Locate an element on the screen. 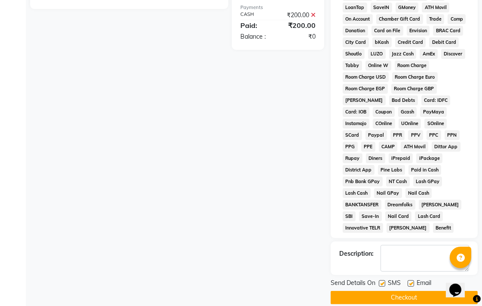  span: Pnb Bank GPay is located at coordinates (363, 182).